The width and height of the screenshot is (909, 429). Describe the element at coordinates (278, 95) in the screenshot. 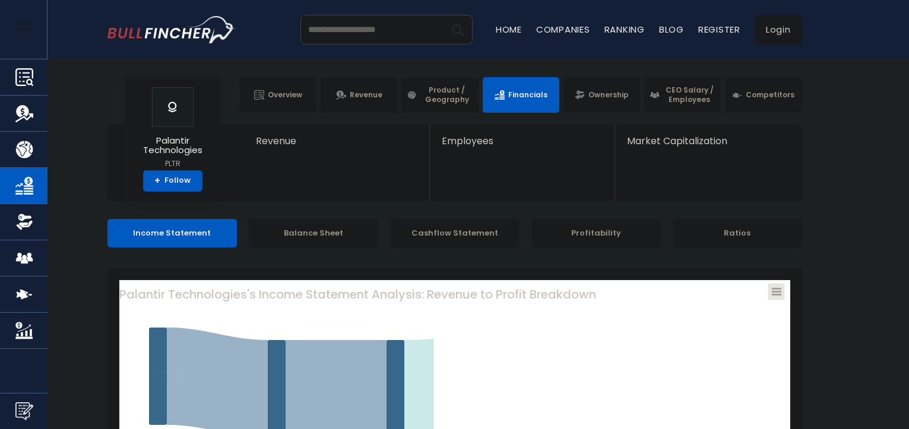

I see `a: Overview` at that location.